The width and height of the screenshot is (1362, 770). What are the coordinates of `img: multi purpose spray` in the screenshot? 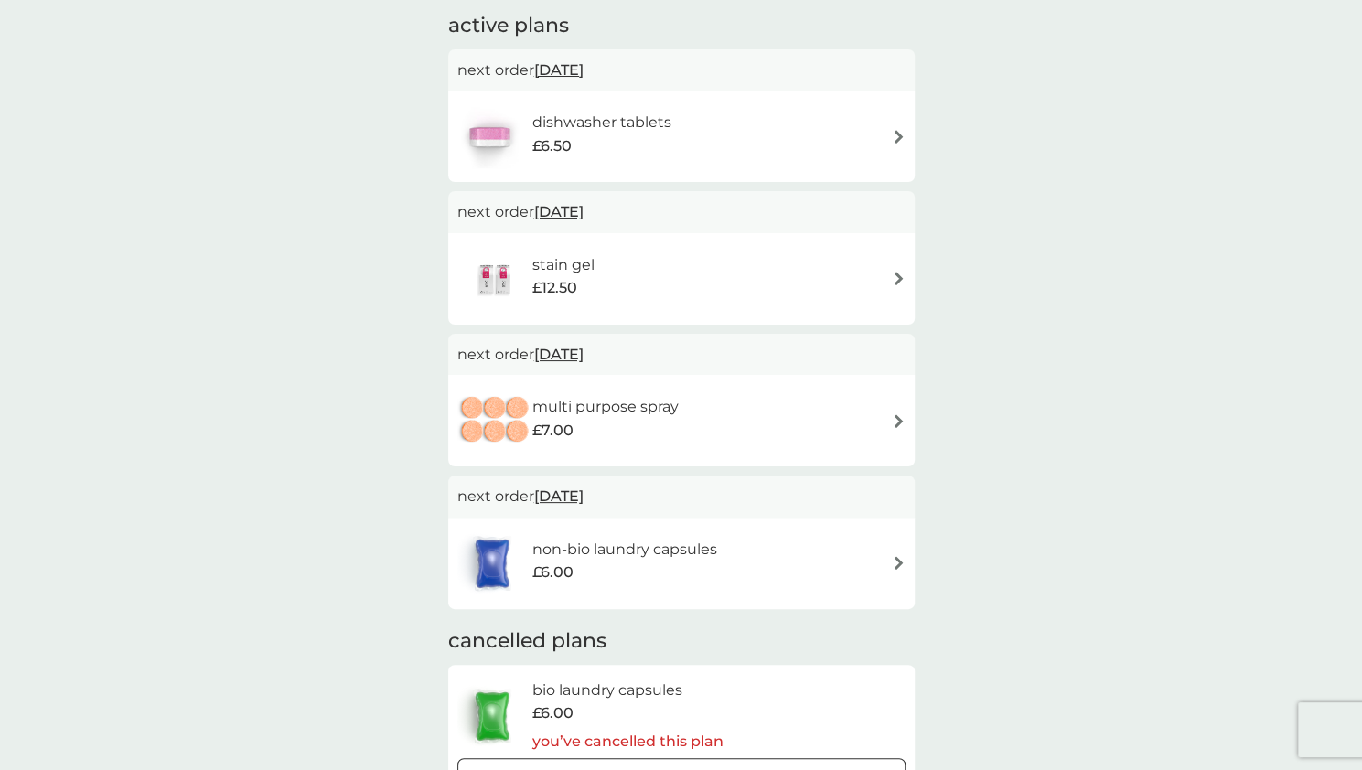 It's located at (495, 421).